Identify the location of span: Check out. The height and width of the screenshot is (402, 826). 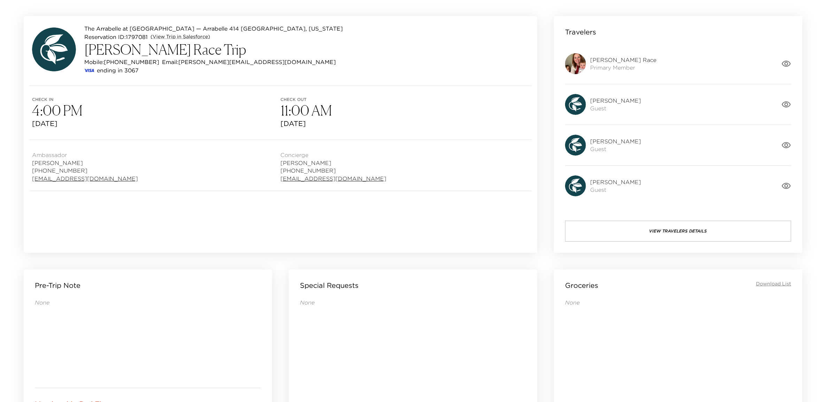
(404, 100).